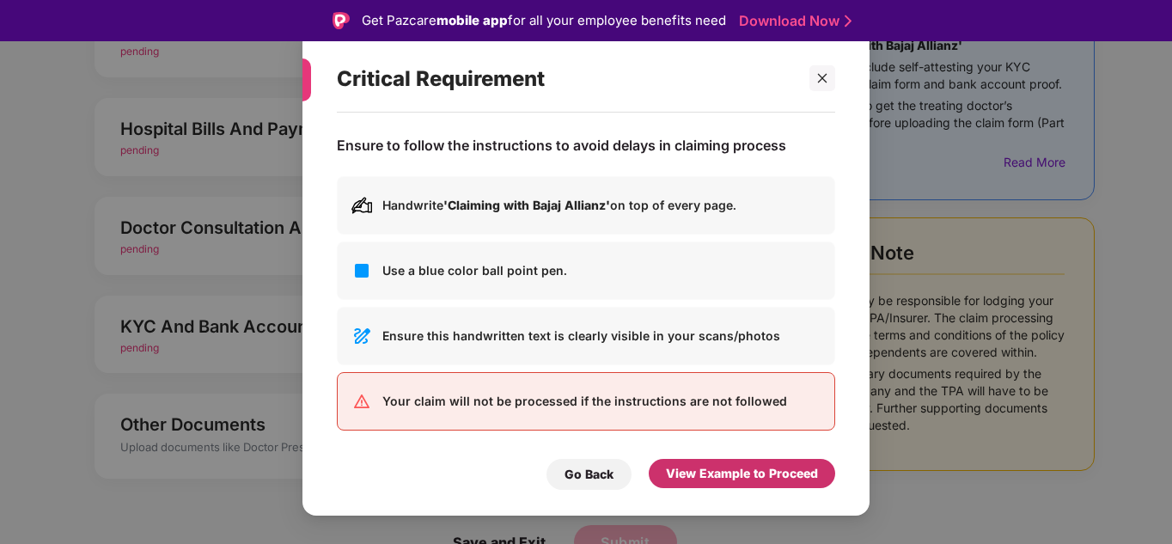  I want to click on img: Stroke, so click(848, 21).